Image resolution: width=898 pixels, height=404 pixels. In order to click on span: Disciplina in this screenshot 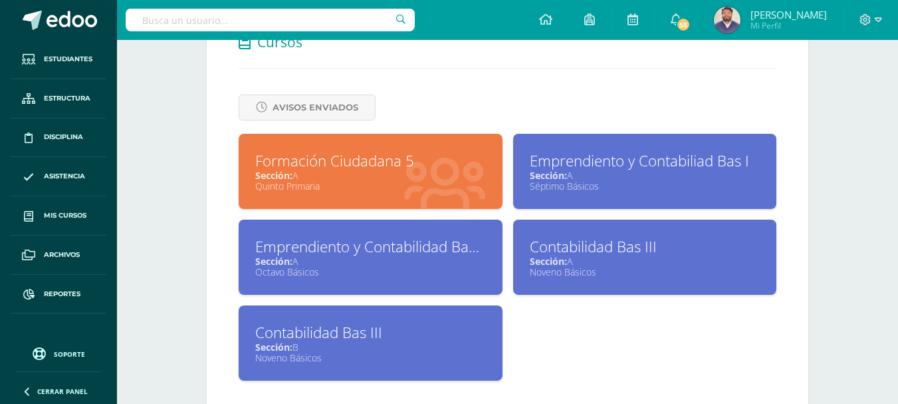, I will do `click(63, 137)`.